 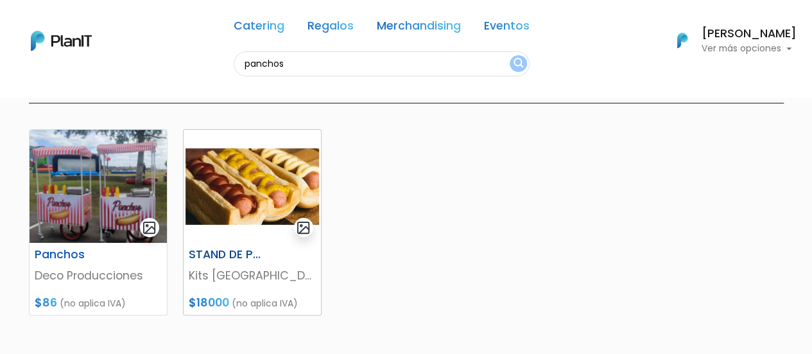 I want to click on span: $86, so click(x=46, y=302).